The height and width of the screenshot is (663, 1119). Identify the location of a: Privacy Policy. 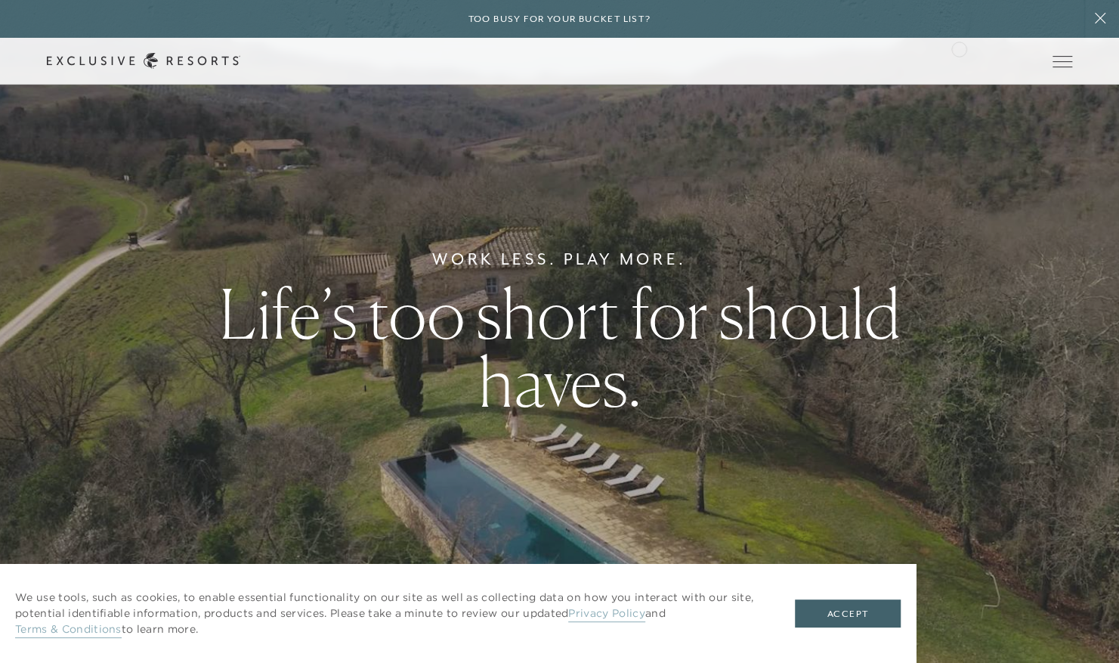
(606, 613).